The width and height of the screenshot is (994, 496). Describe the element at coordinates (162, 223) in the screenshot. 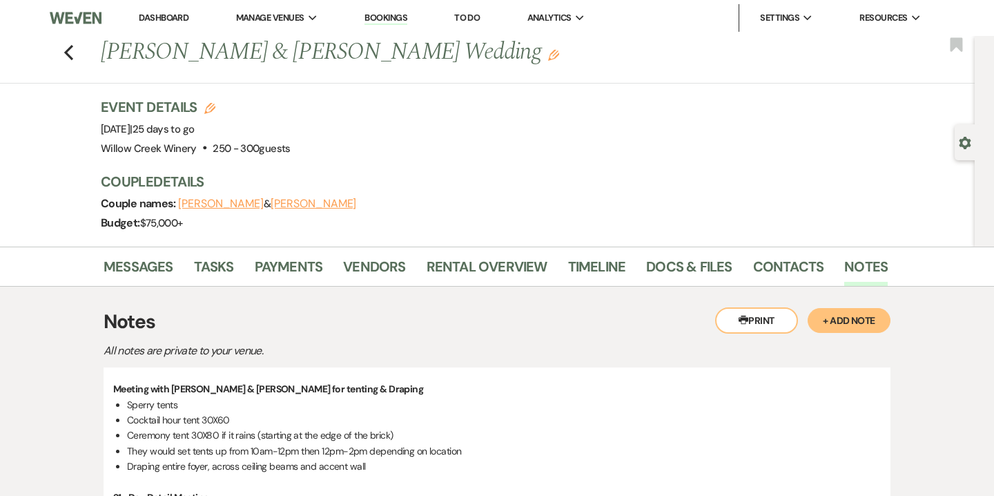

I see `span: $75,000+` at that location.